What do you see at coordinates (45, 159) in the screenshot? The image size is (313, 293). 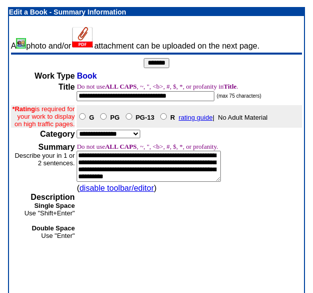 I see `font: Describe your in 1 or 2 sentences.` at bounding box center [45, 159].